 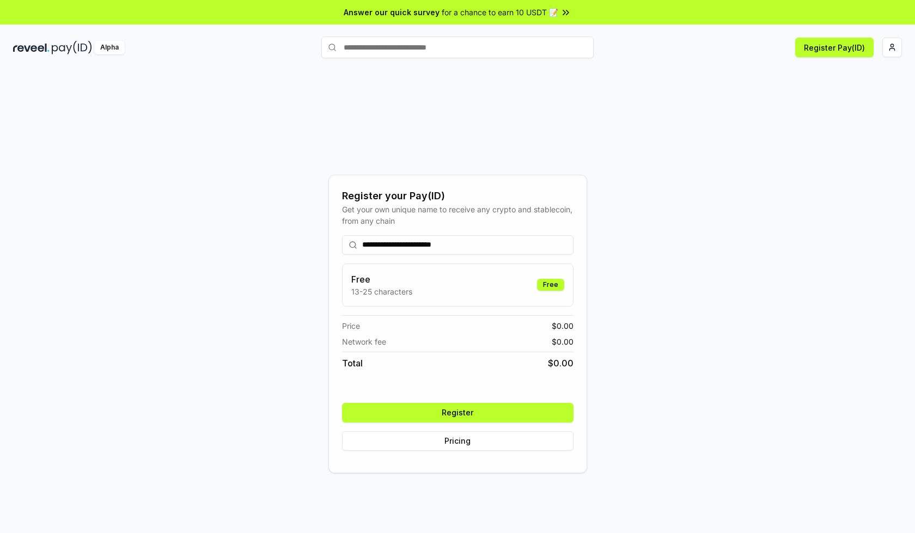 What do you see at coordinates (391, 12) in the screenshot?
I see `span: Answer our quick survey` at bounding box center [391, 12].